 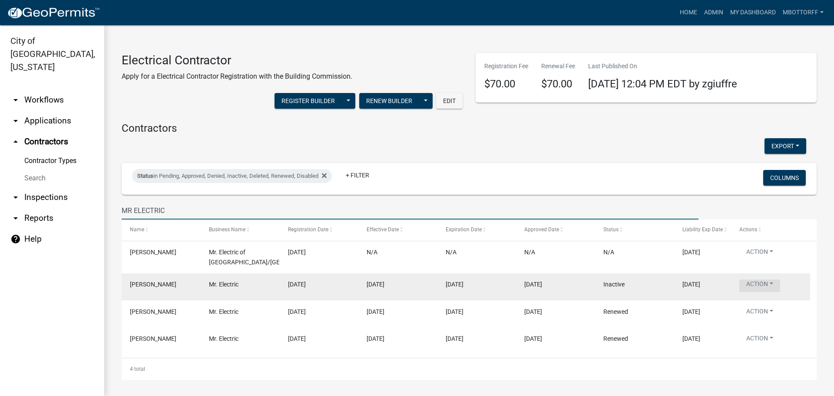 I want to click on button: Edit, so click(x=449, y=101).